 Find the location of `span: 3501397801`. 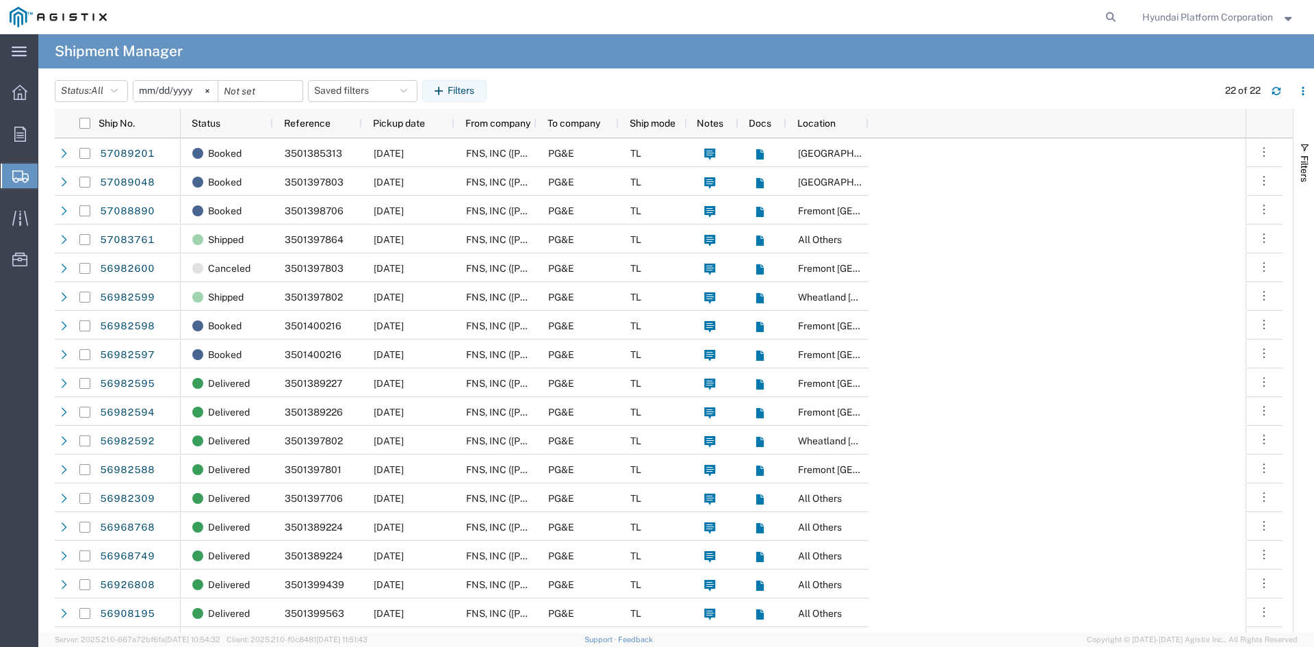

span: 3501397801 is located at coordinates (313, 470).